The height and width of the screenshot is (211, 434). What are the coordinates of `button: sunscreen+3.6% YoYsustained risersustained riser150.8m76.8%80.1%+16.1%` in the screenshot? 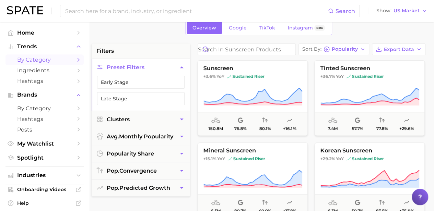 It's located at (253, 98).